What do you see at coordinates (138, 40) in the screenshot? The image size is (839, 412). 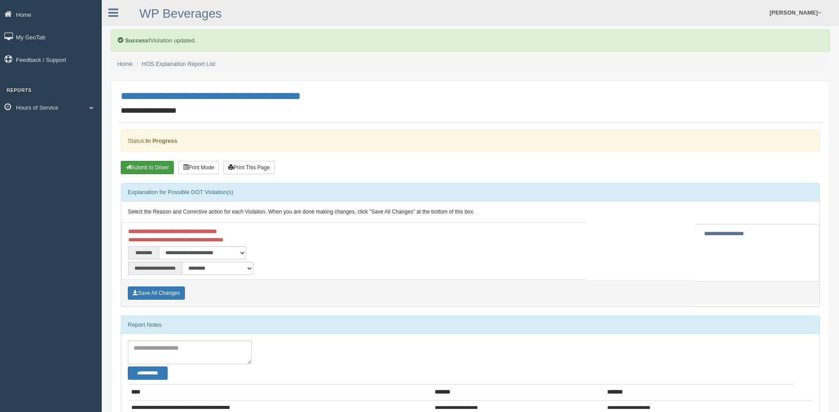 I see `b: Success!` at bounding box center [138, 40].